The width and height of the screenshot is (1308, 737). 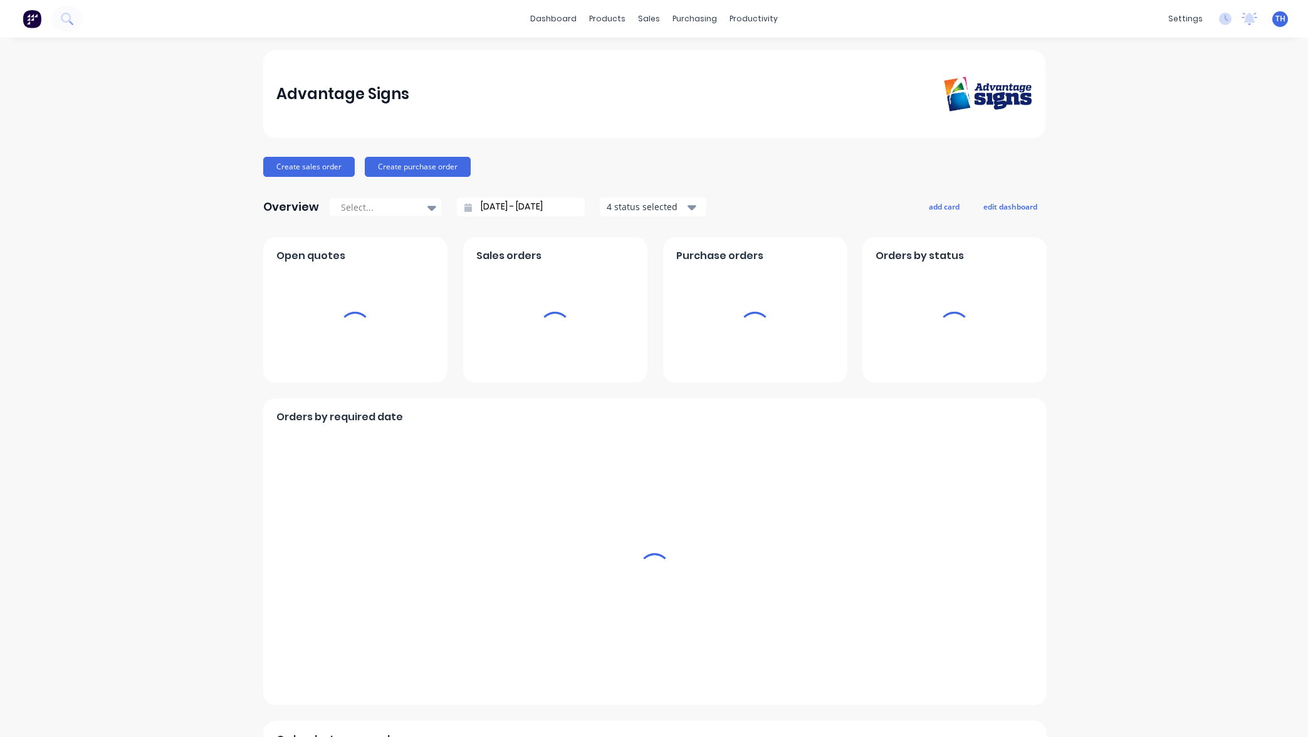 What do you see at coordinates (32, 19) in the screenshot?
I see `img: Factory` at bounding box center [32, 19].